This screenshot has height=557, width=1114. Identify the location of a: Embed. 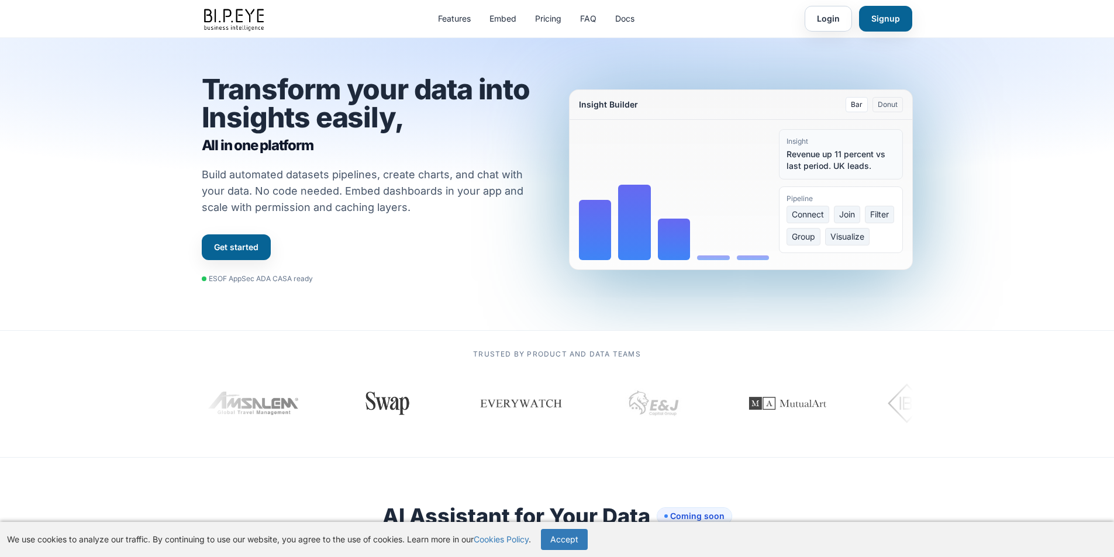
(503, 19).